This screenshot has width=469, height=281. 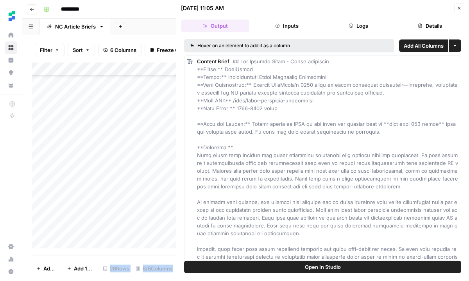 What do you see at coordinates (11, 16) in the screenshot?
I see `button: Workspace: Ten Speed` at bounding box center [11, 16].